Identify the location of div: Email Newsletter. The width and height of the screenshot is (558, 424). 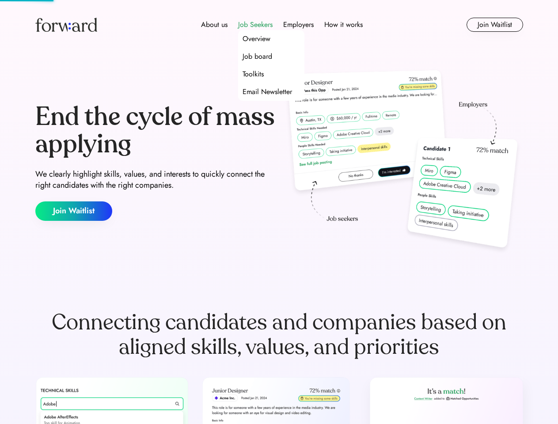
(267, 92).